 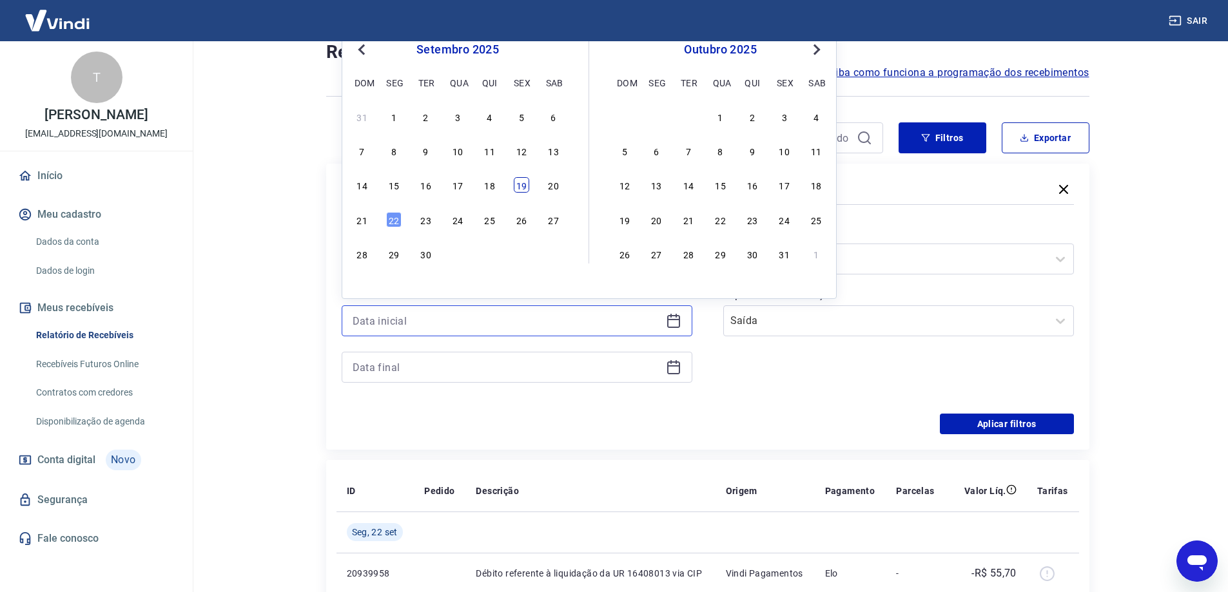 I want to click on input: Data inicial, so click(x=507, y=321).